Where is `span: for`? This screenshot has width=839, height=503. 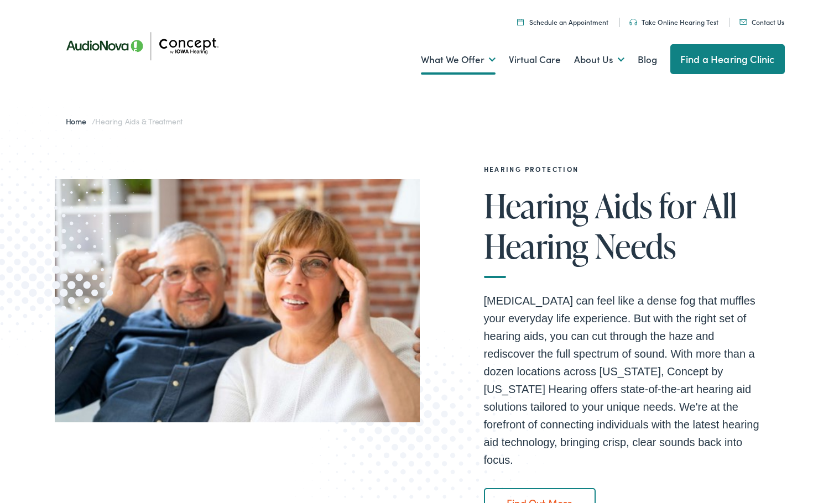 span: for is located at coordinates (677, 206).